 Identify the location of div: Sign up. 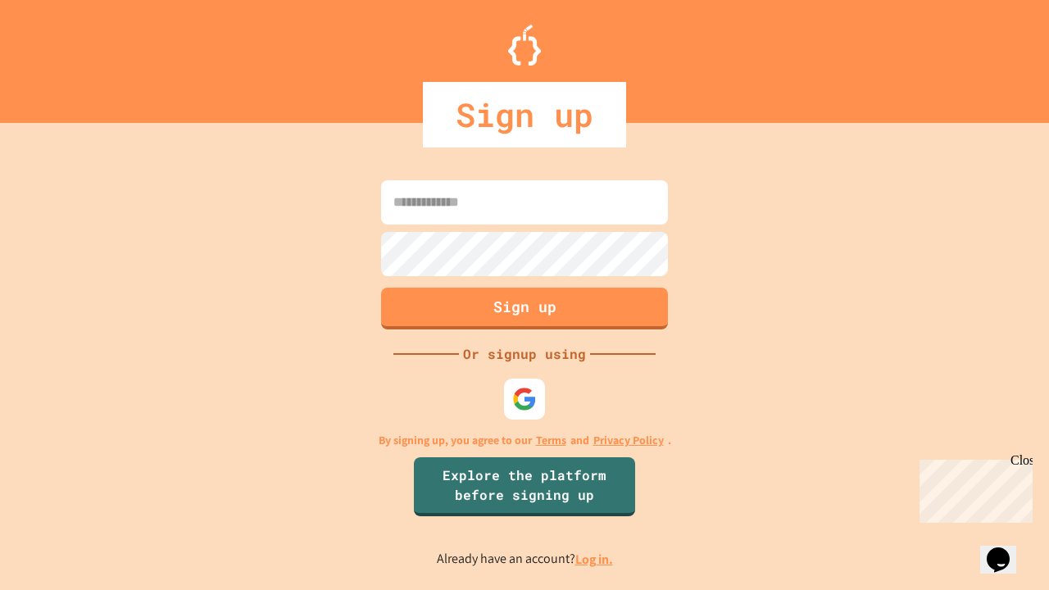
(524, 115).